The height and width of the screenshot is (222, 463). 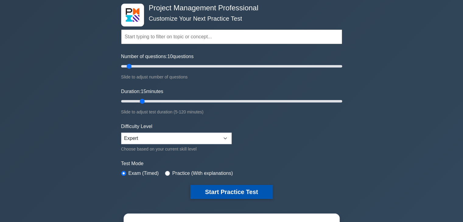 I want to click on span: 15, so click(x=143, y=91).